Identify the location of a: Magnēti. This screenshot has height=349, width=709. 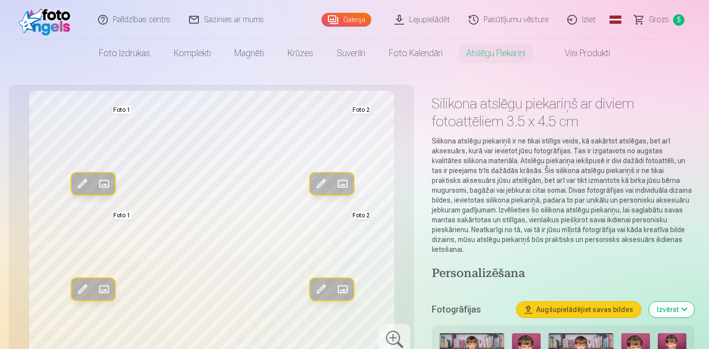
(249, 53).